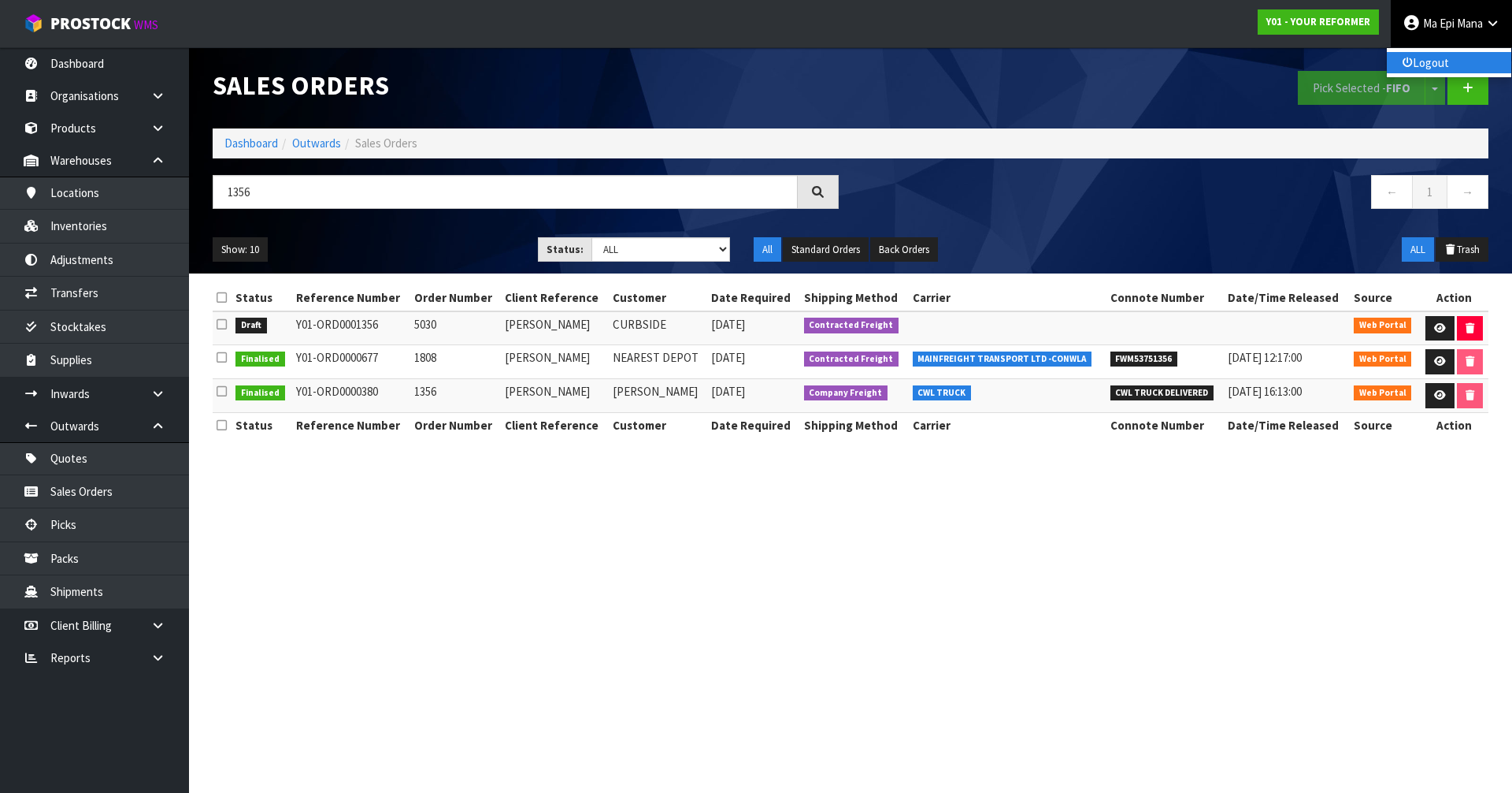 The width and height of the screenshot is (1512, 793). What do you see at coordinates (456, 396) in the screenshot?
I see `td: 1356` at bounding box center [456, 396].